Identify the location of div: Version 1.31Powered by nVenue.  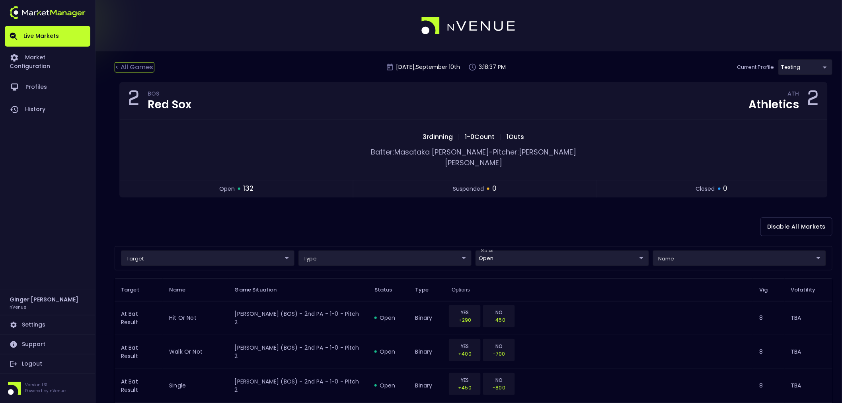
(47, 388).